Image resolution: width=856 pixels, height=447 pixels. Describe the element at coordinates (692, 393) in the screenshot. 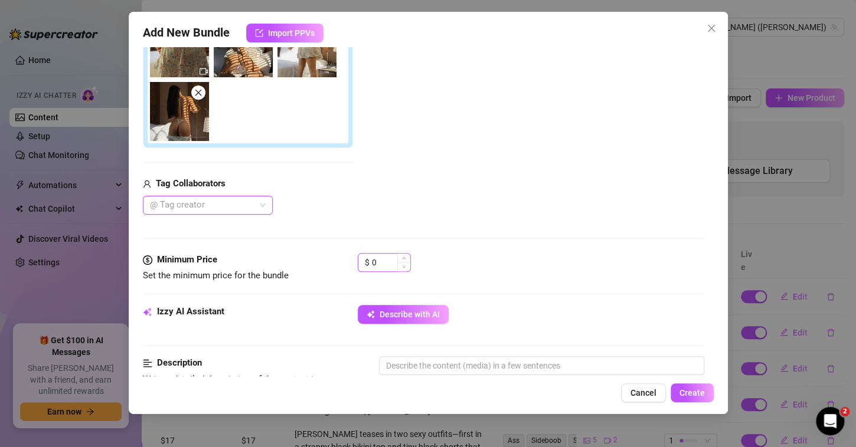

I see `span: Create` at that location.